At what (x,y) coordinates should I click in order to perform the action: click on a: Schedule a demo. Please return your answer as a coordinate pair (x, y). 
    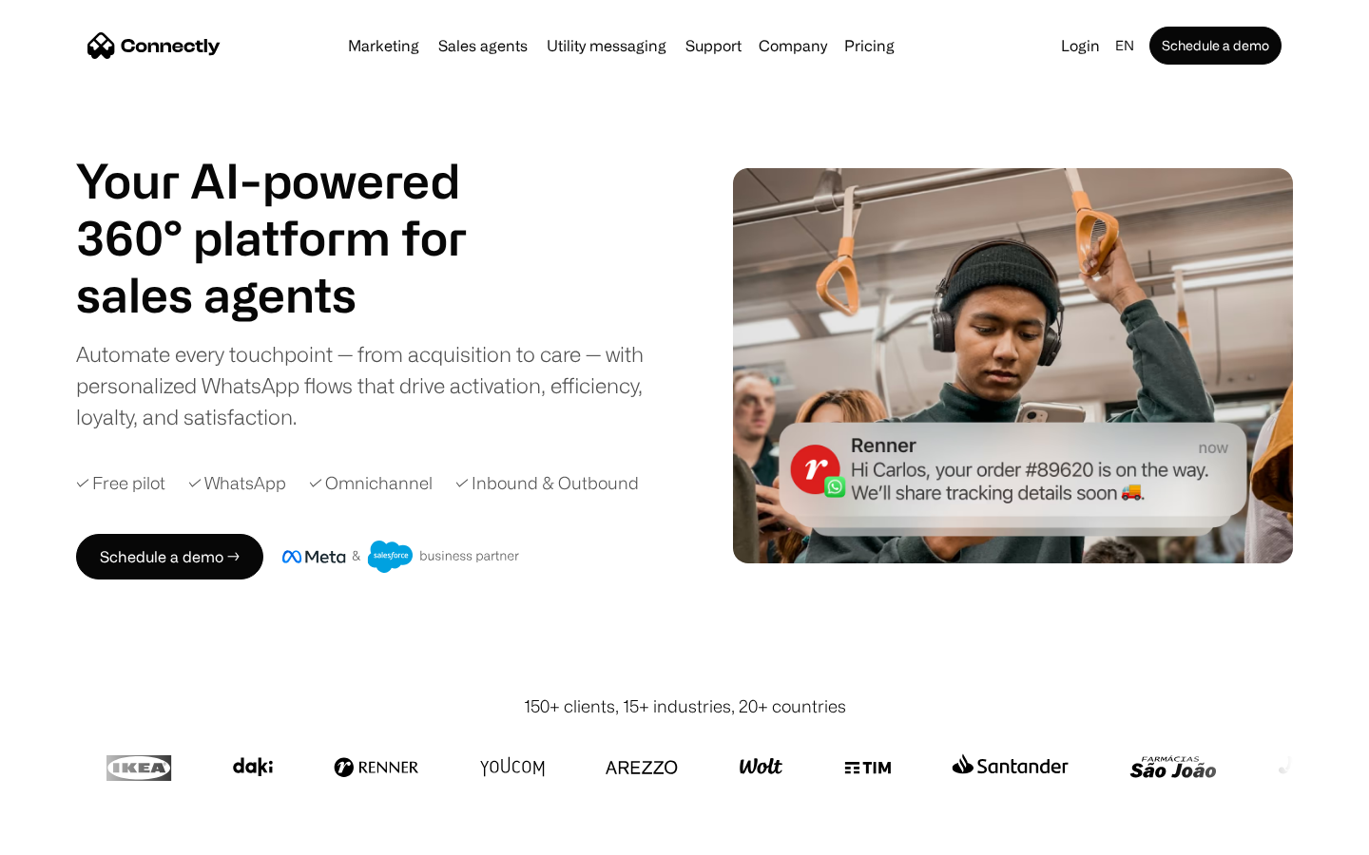
    Looking at the image, I should click on (1215, 46).